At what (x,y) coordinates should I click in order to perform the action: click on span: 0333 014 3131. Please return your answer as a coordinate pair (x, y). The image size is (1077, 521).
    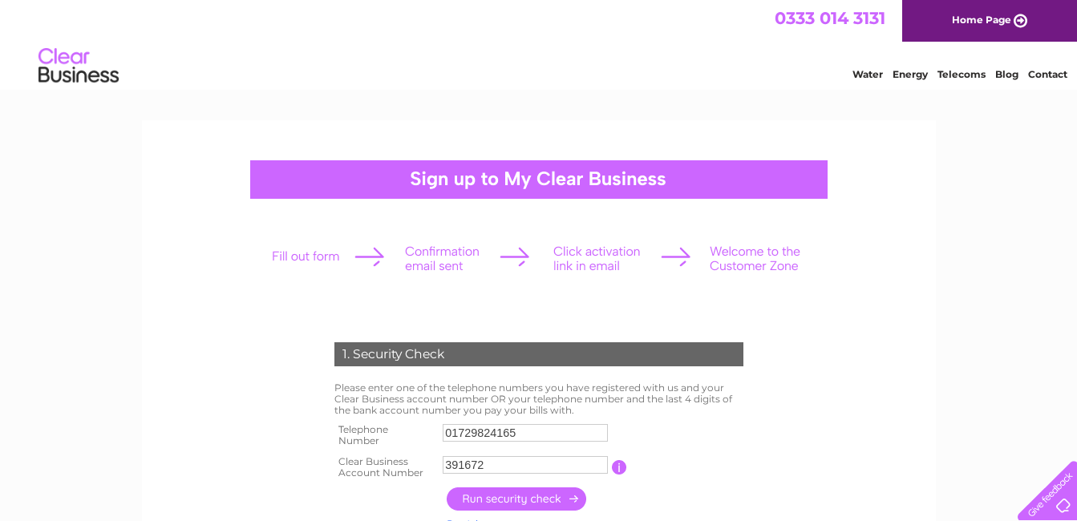
    Looking at the image, I should click on (830, 18).